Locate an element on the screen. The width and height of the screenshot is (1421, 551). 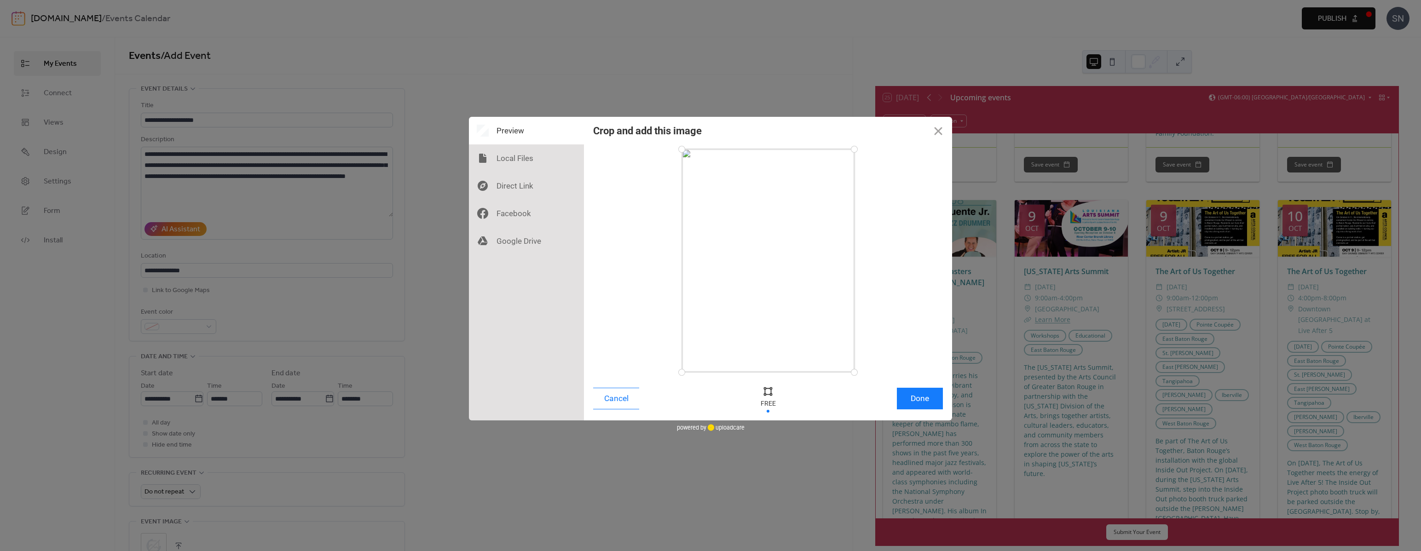
div: Local Files is located at coordinates (526, 158).